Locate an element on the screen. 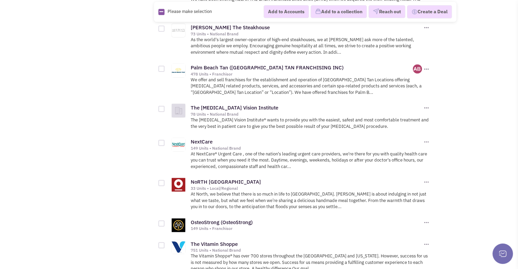 This screenshot has height=269, width=518. button: Create a Deal is located at coordinates (429, 12).